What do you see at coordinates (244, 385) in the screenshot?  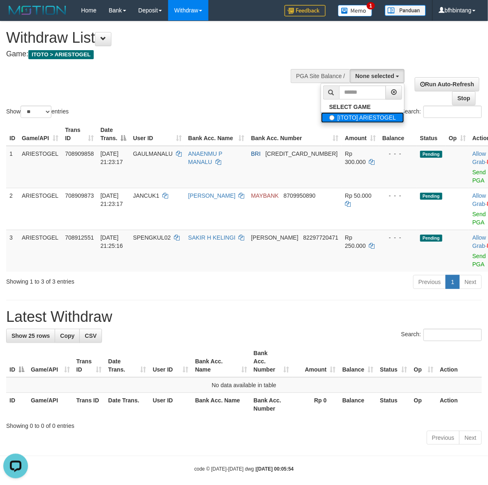 I see `td: No data available in table` at bounding box center [244, 385].